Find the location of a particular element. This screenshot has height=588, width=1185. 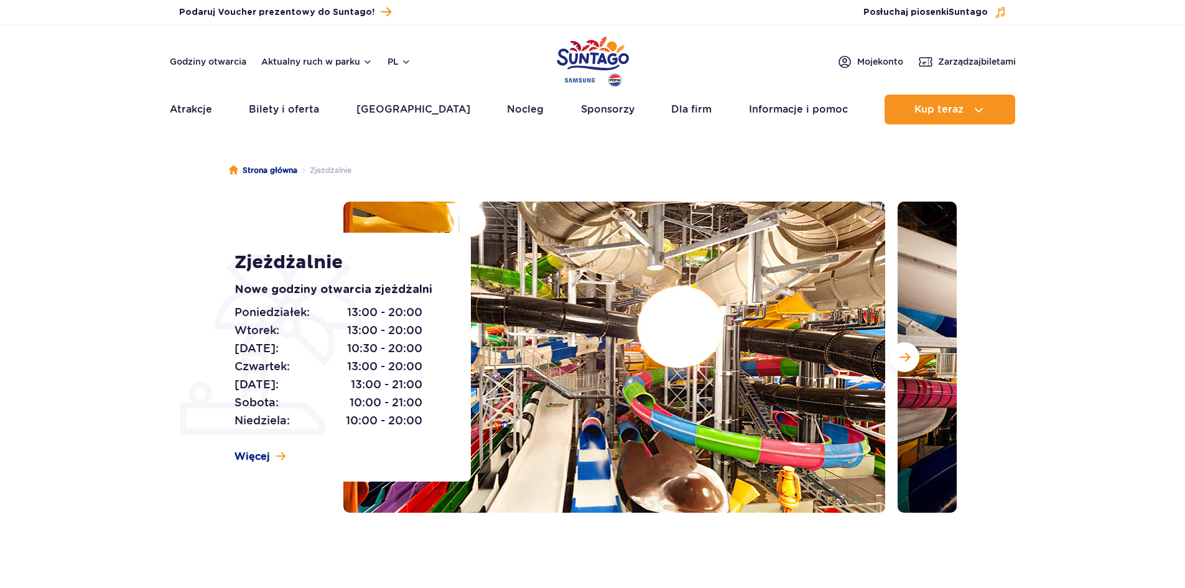

span: 13:00 - 21:00 is located at coordinates (386, 385).